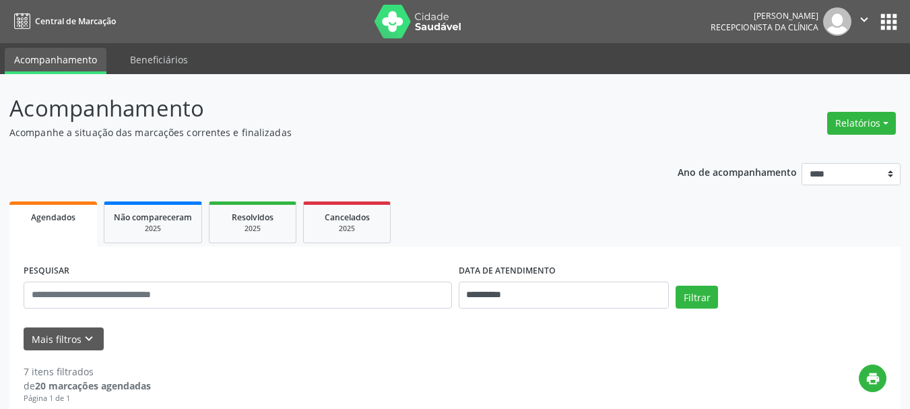  What do you see at coordinates (253, 217) in the screenshot?
I see `span: Resolvidos` at bounding box center [253, 217].